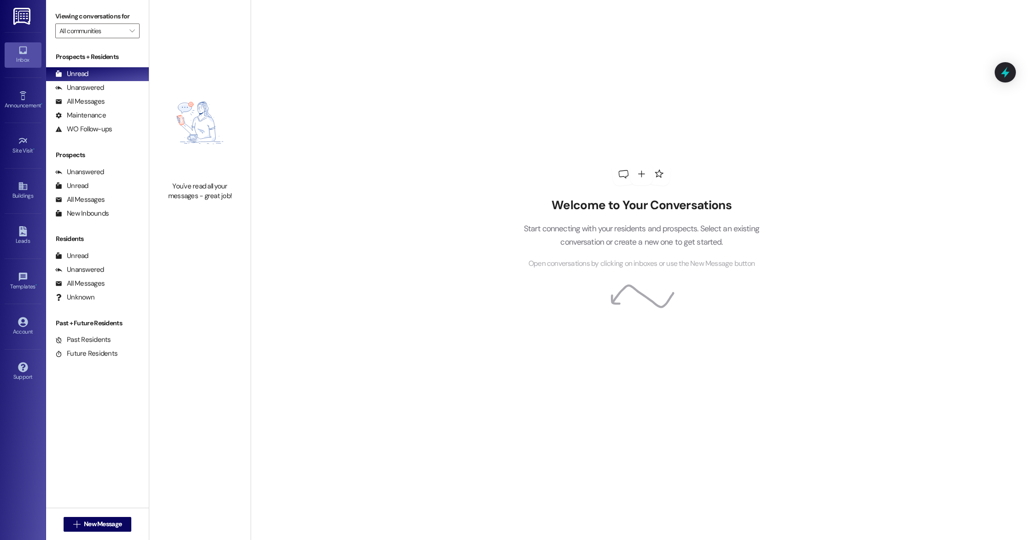 The image size is (1032, 540). What do you see at coordinates (23, 16) in the screenshot?
I see `img: ResiDesk Logo` at bounding box center [23, 16].